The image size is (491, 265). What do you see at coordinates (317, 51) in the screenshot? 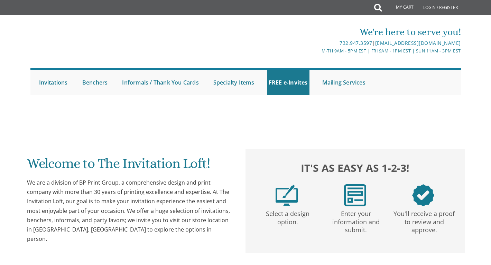
I see `div: M-Th 9am - 5pm EST | Fri 9am - 1pm EST | Sun 11am - 3pm EST` at bounding box center [317, 51].